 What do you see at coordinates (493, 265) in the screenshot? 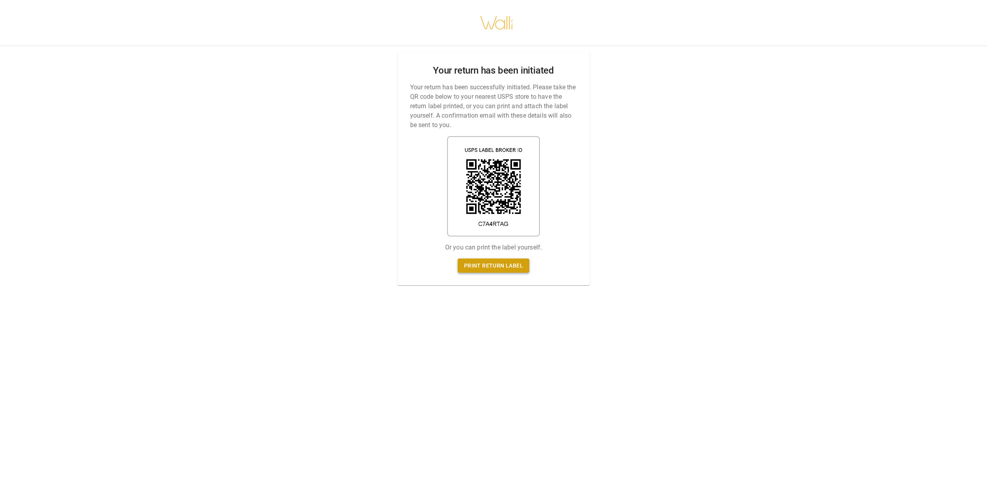
I see `a: Print return label` at bounding box center [493, 265].